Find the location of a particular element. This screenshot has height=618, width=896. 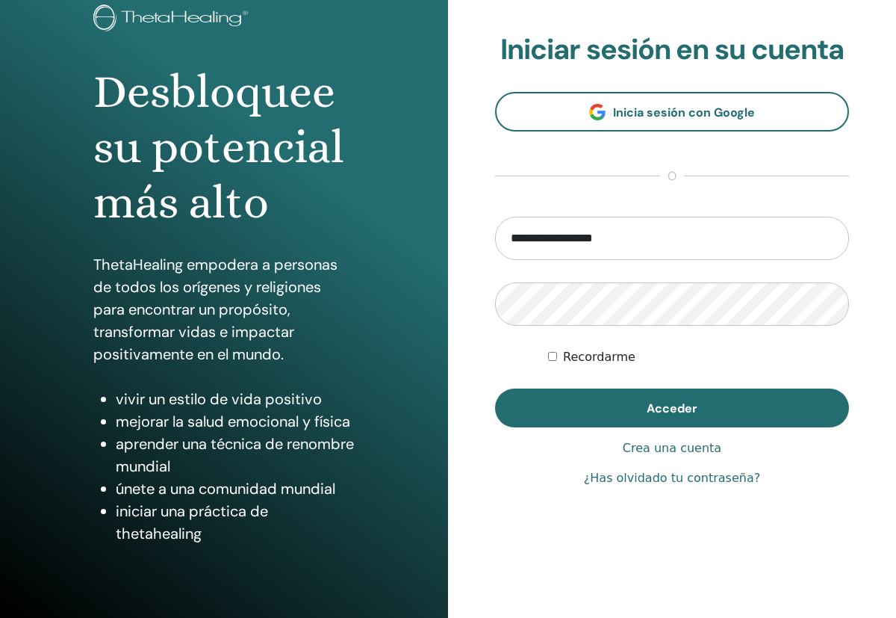

a: Inicia sesión con Google is located at coordinates (672, 111).